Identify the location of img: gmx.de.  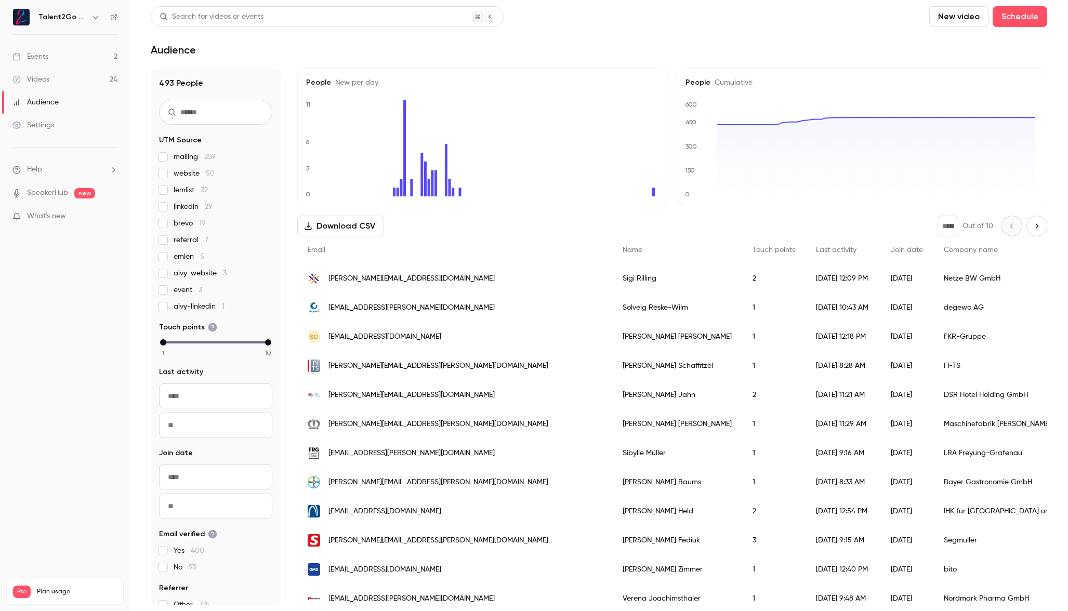
(314, 570).